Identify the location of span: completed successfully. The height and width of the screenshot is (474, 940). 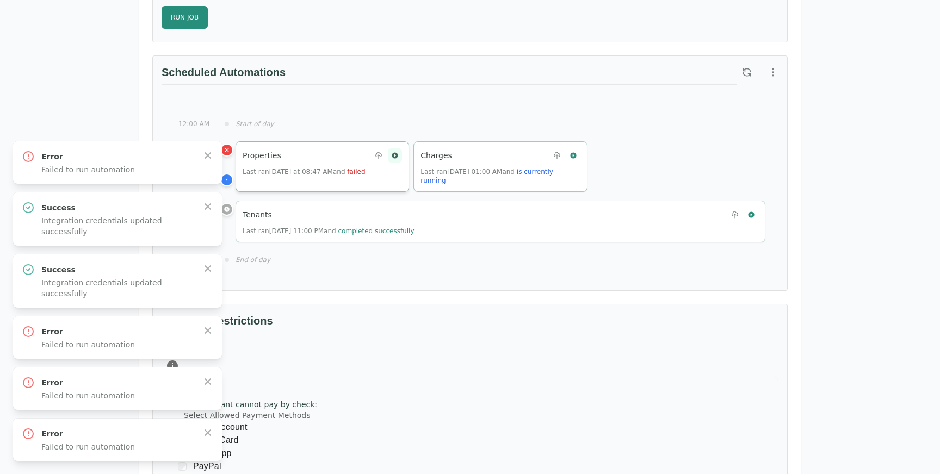
(376, 231).